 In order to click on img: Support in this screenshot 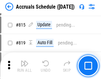, I will do `click(82, 7)`.